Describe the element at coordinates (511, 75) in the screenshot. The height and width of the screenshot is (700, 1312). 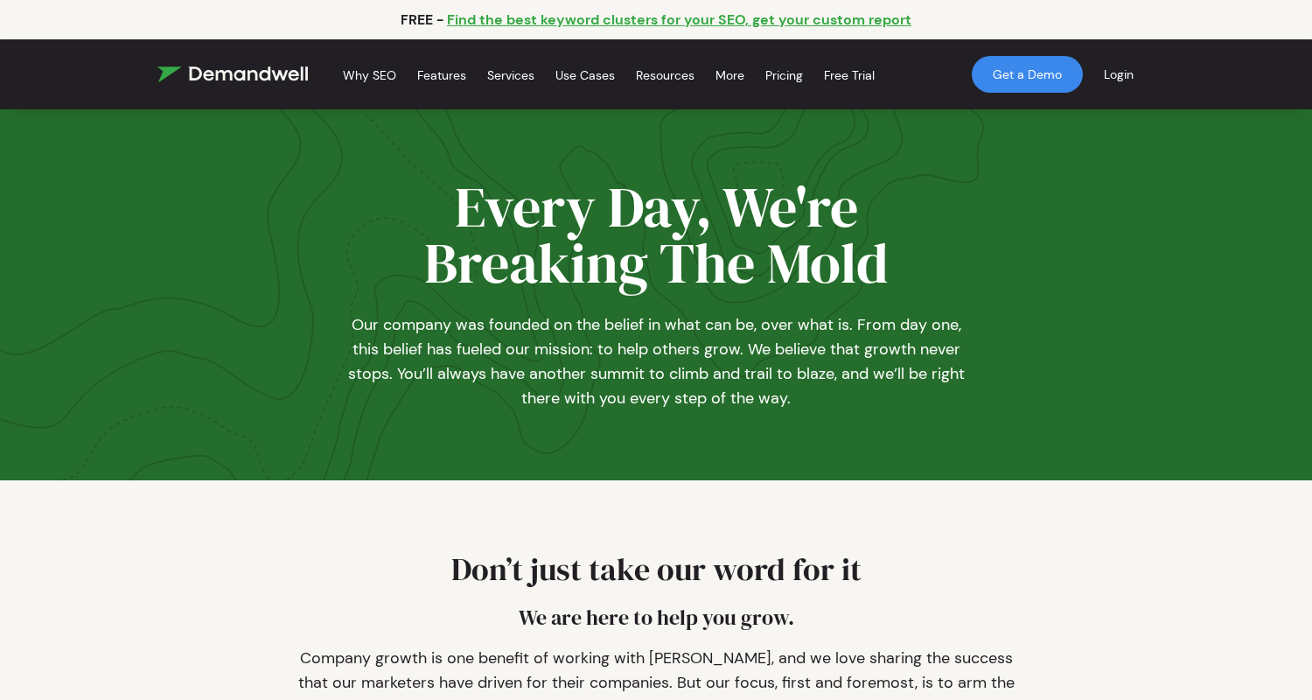
I see `a: Services` at that location.